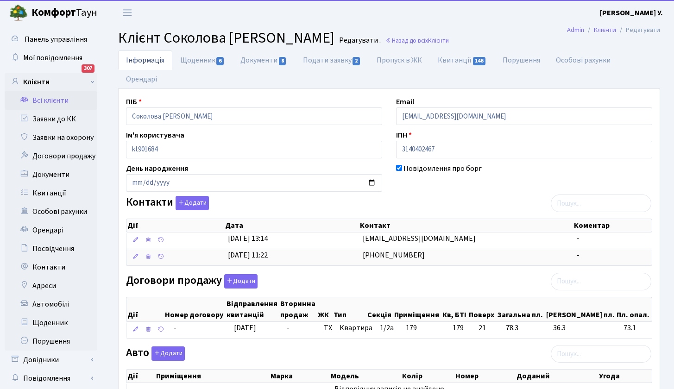  I want to click on span: 6, so click(220, 61).